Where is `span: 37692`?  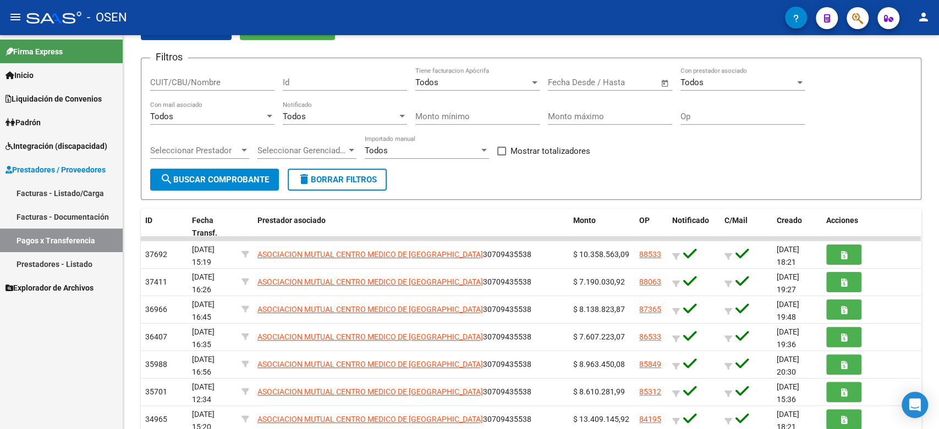 span: 37692 is located at coordinates (156, 255).